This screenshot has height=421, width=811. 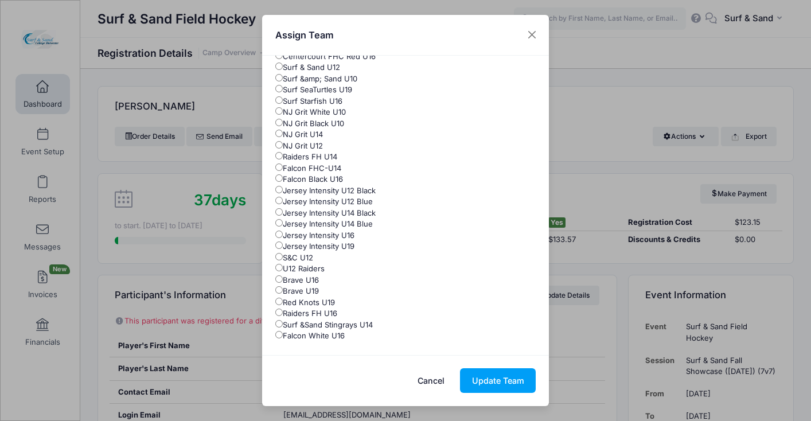 What do you see at coordinates (294, 258) in the screenshot?
I see `label: S&C U12` at bounding box center [294, 258].